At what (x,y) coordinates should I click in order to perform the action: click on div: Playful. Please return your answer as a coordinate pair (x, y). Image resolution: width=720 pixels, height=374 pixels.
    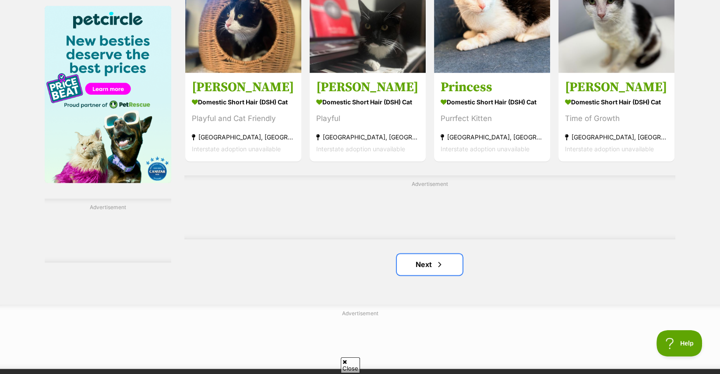
    Looking at the image, I should click on (368, 118).